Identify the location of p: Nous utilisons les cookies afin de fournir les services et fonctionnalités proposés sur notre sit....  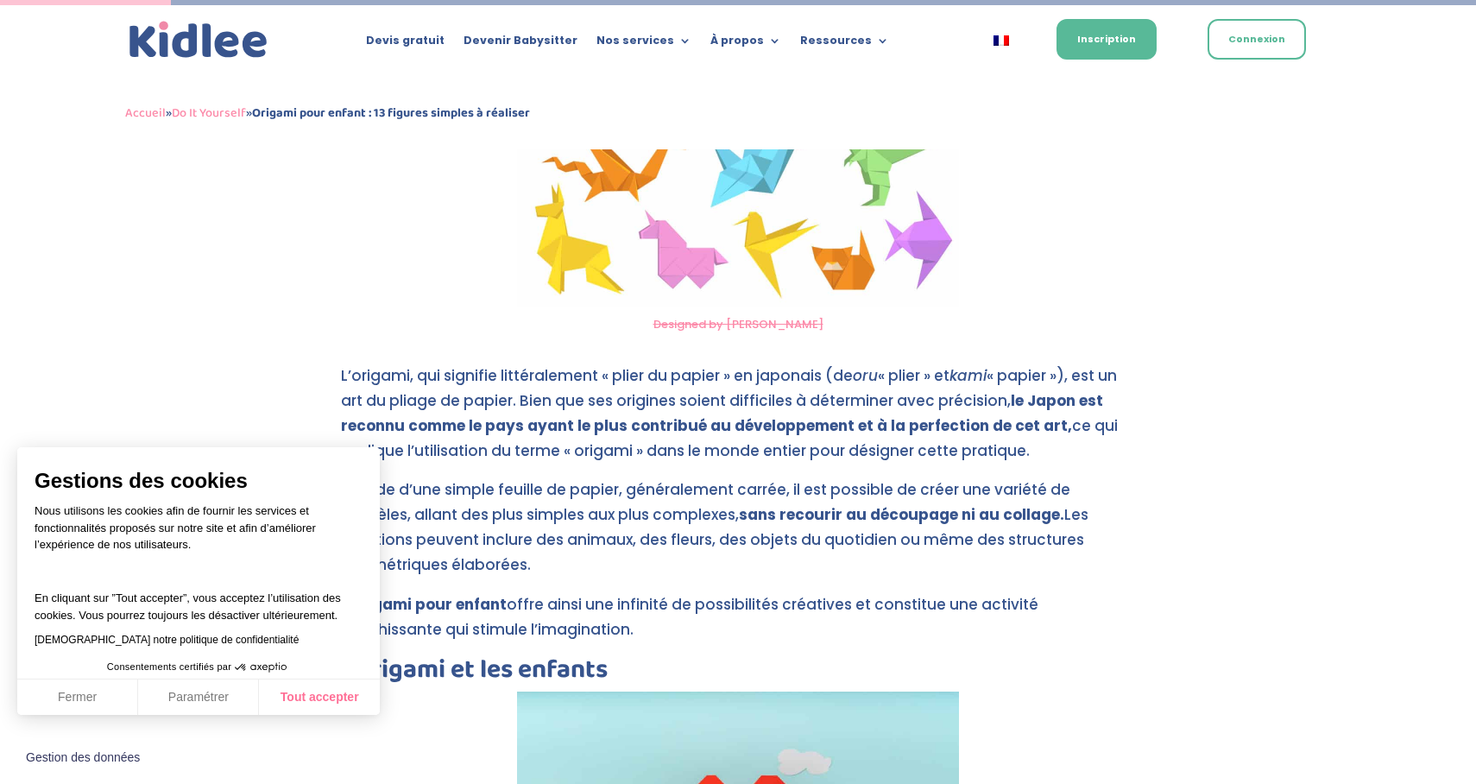
(199, 533).